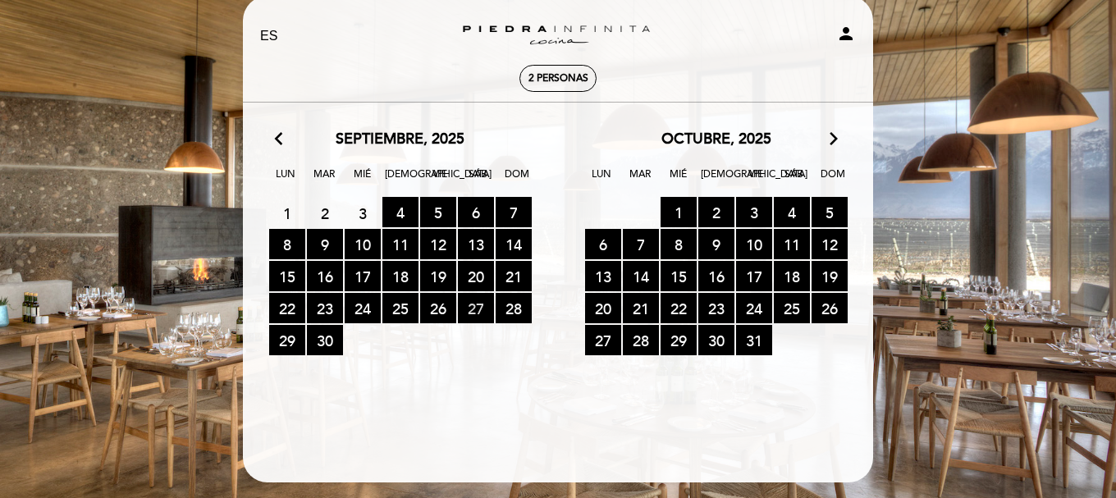 Image resolution: width=1116 pixels, height=498 pixels. Describe the element at coordinates (400, 140) in the screenshot. I see `span: septiembre, 2025` at that location.